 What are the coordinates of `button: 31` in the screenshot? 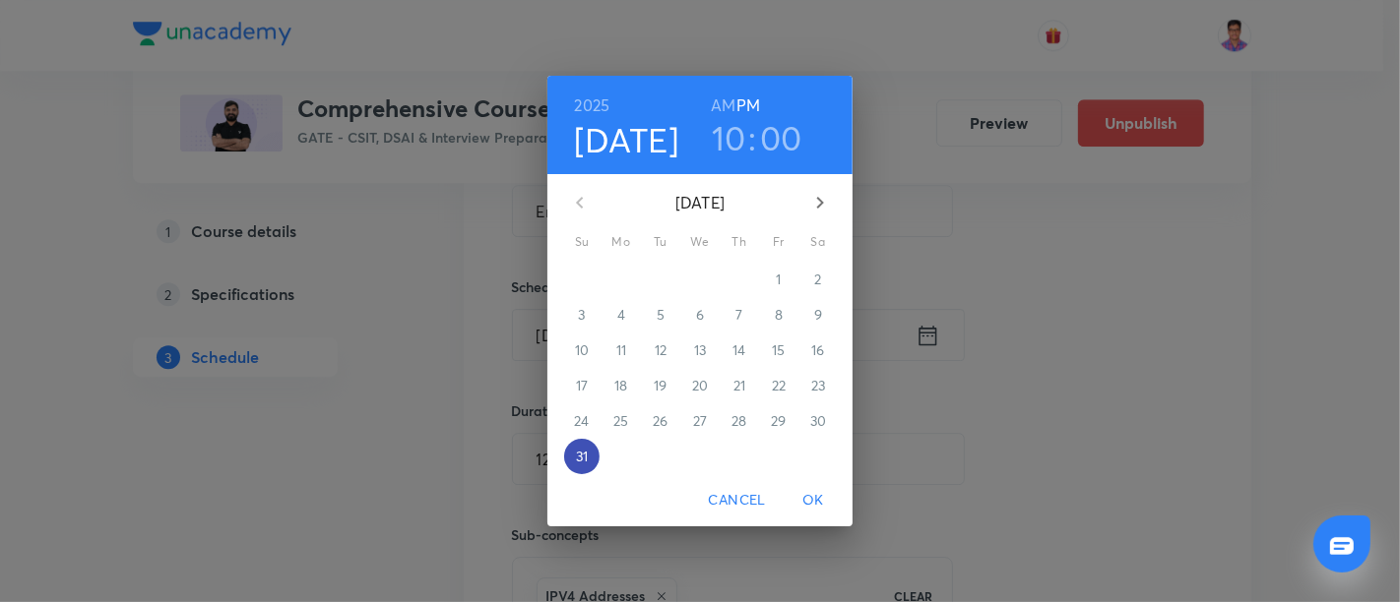 It's located at (582, 457).